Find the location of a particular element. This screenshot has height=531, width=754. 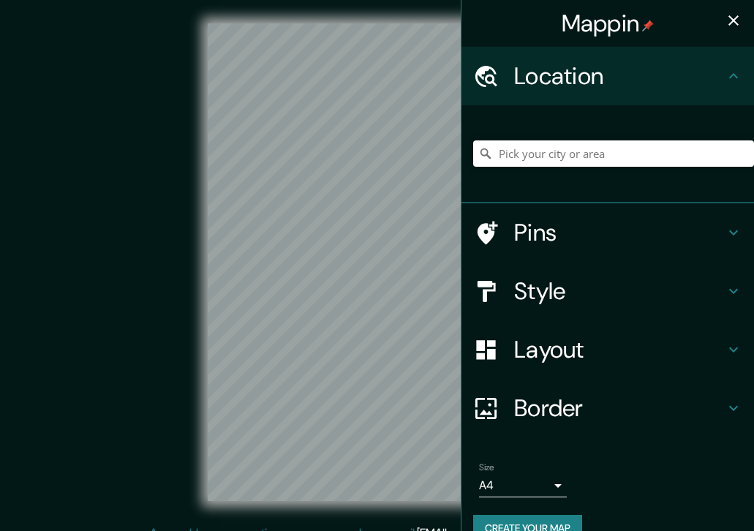

canvas: Map is located at coordinates (377, 262).